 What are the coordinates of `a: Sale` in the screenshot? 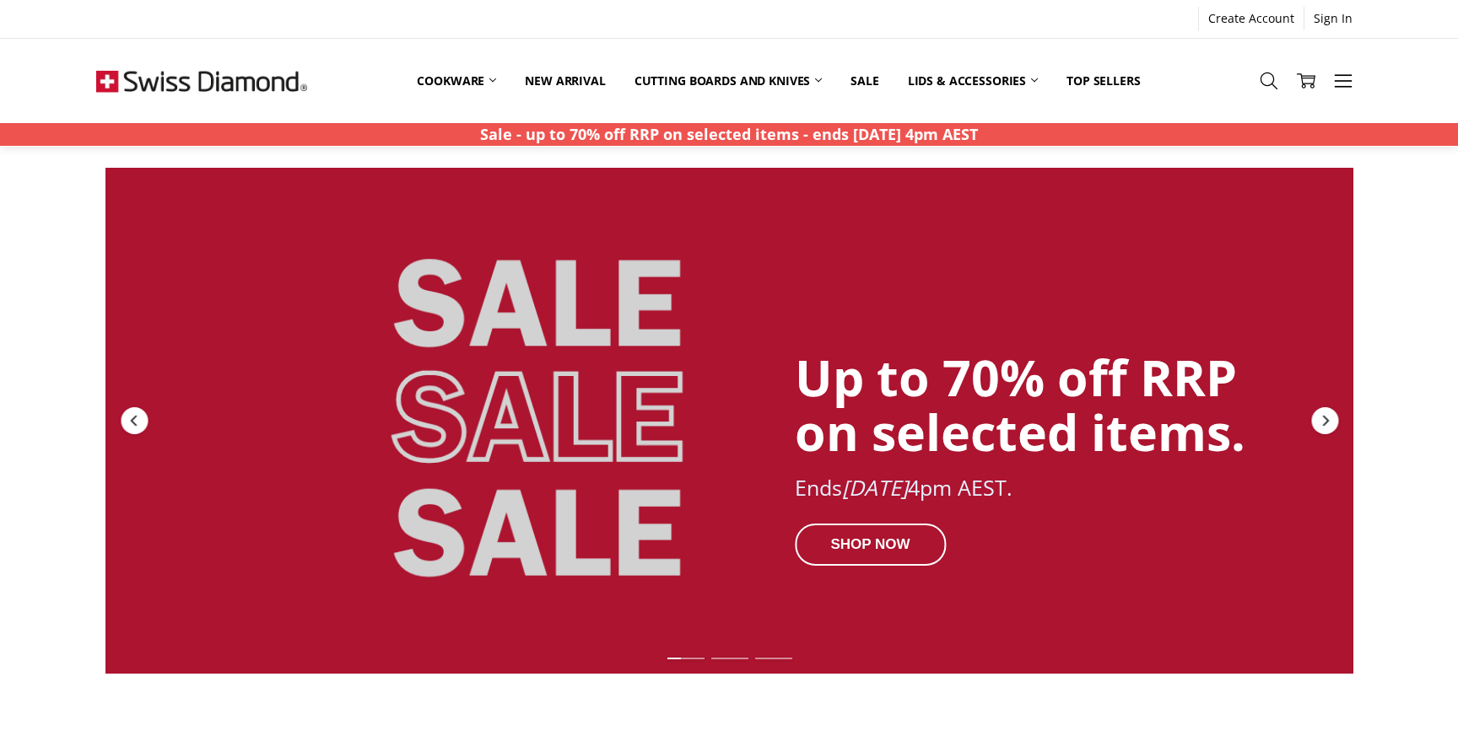 It's located at (864, 81).